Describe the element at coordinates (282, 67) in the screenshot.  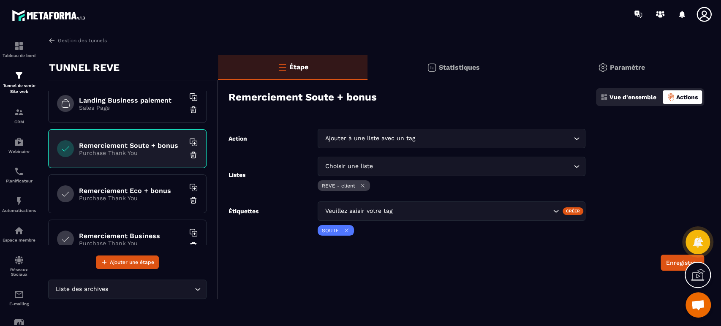
I see `img: bars-o.4a397970.svg` at that location.